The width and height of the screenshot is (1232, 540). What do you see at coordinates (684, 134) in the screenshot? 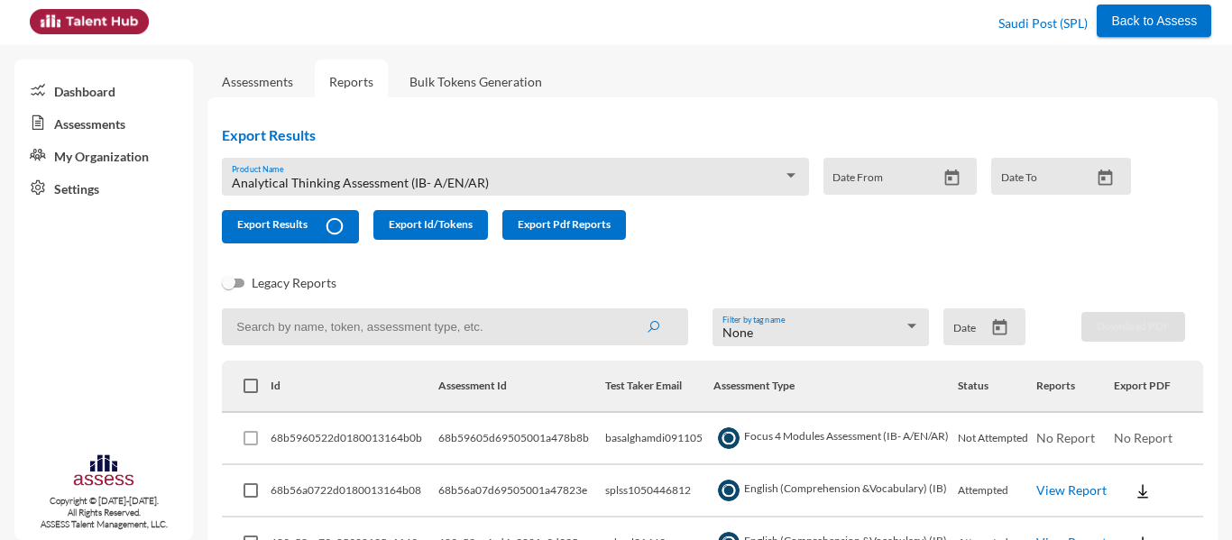
I see `h2: Export Results` at bounding box center [684, 134].